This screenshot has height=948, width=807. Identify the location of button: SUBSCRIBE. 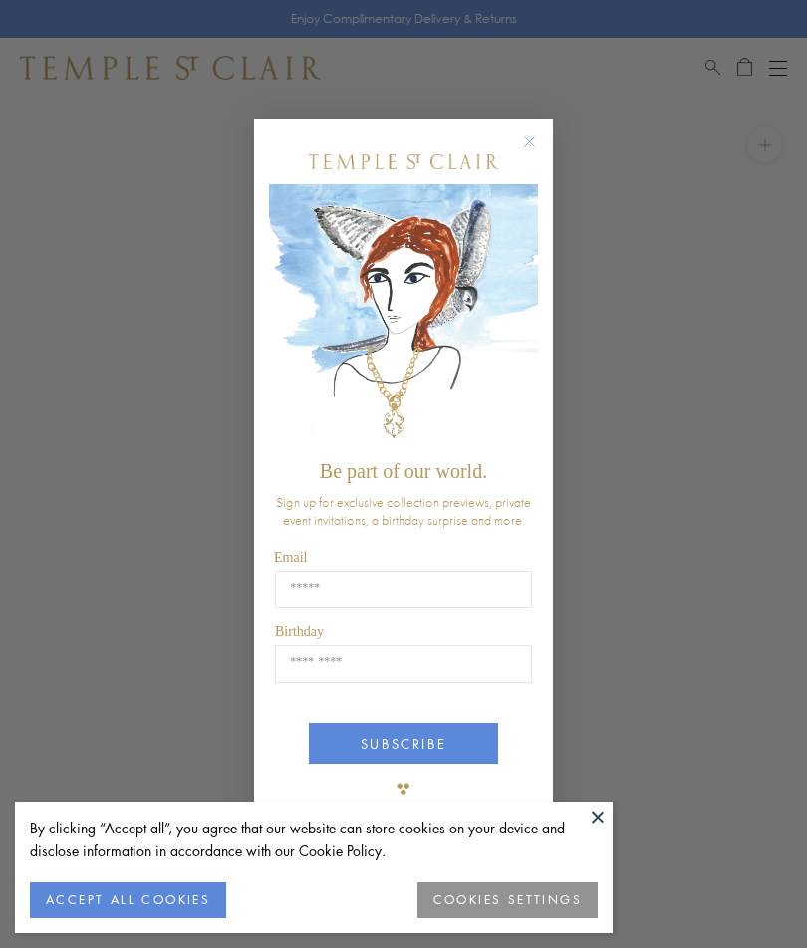
(403, 743).